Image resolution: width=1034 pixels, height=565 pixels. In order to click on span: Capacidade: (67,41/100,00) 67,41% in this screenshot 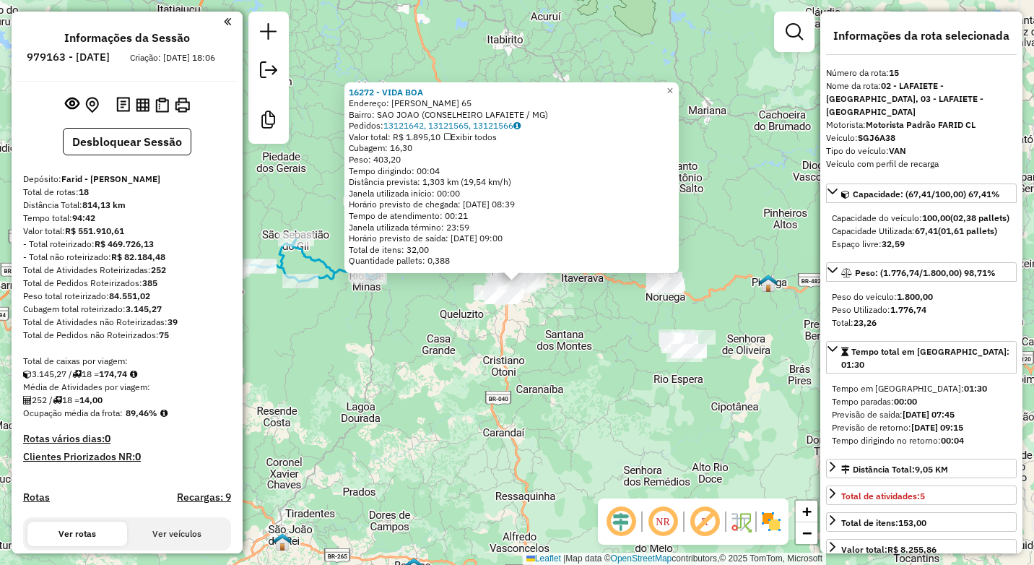, I will do `click(927, 194)`.